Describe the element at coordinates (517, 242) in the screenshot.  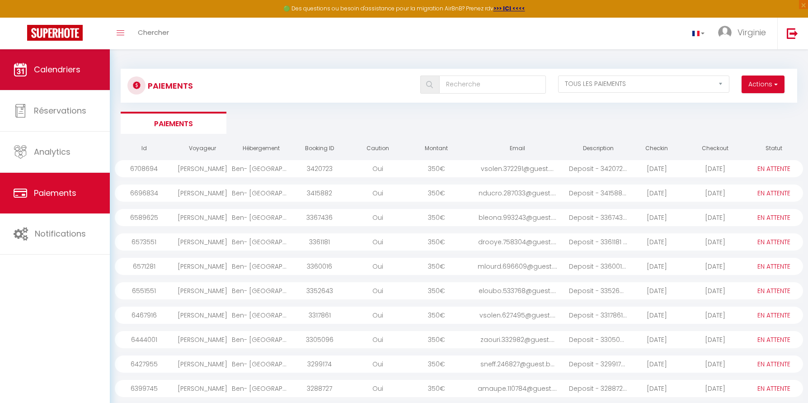
I see `div: drooye.758304@guest....` at that location.